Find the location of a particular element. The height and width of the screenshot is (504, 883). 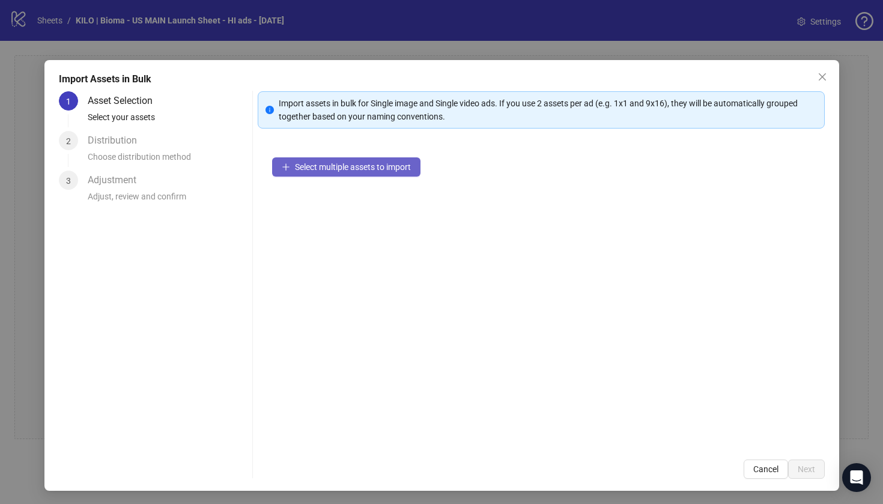

div: Open Intercom Messenger is located at coordinates (857, 478).